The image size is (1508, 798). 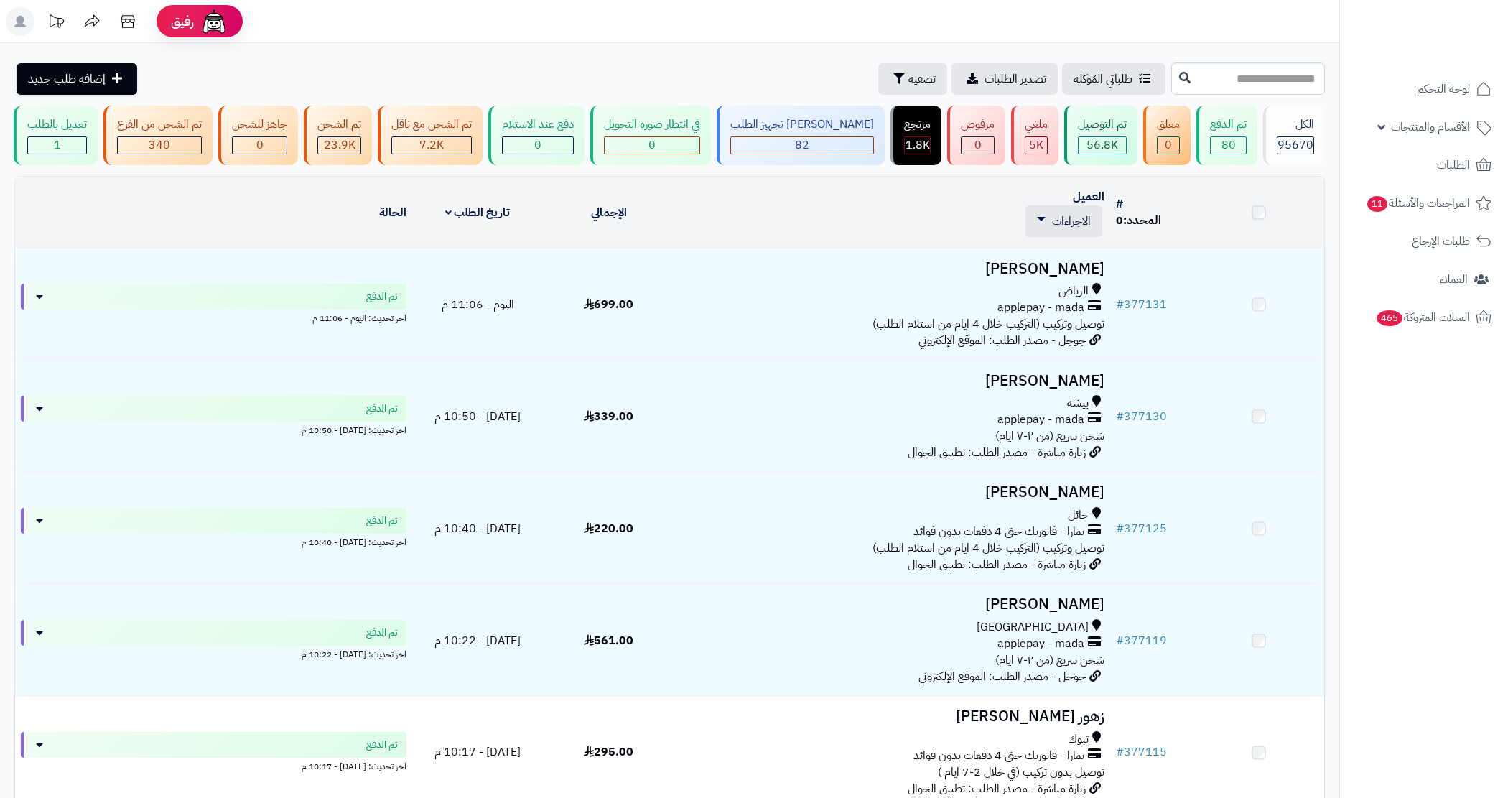 What do you see at coordinates (1454, 165) in the screenshot?
I see `span: الطلبات` at bounding box center [1454, 165].